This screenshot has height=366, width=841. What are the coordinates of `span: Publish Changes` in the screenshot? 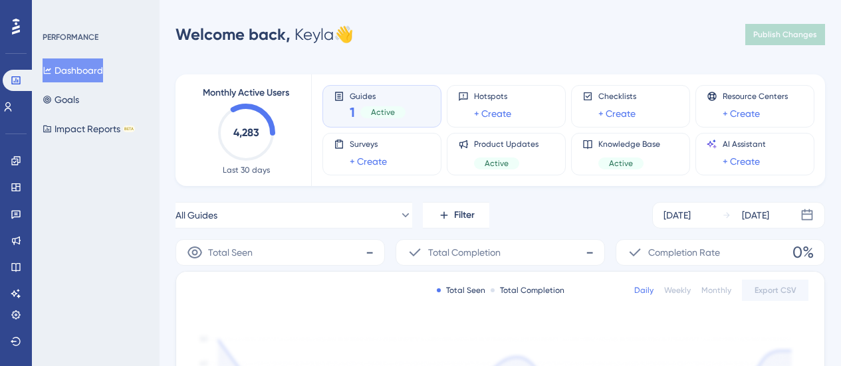 It's located at (785, 35).